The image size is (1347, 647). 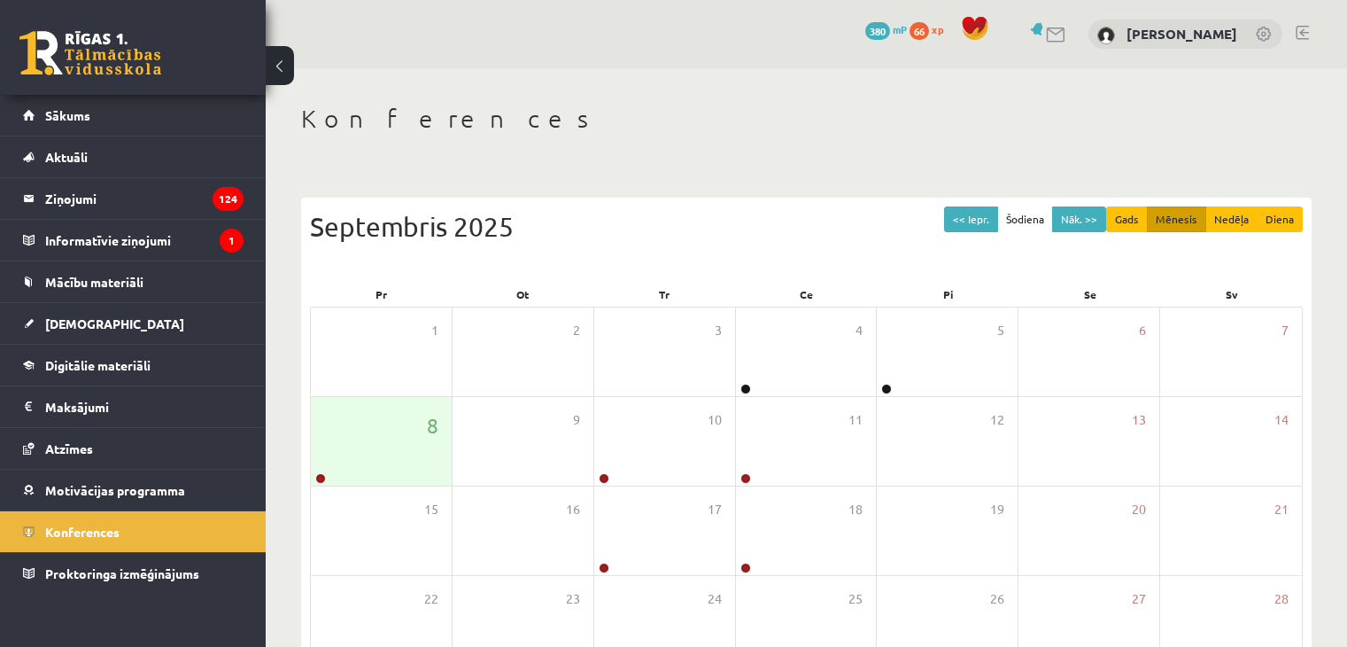 I want to click on span: 17, so click(x=715, y=509).